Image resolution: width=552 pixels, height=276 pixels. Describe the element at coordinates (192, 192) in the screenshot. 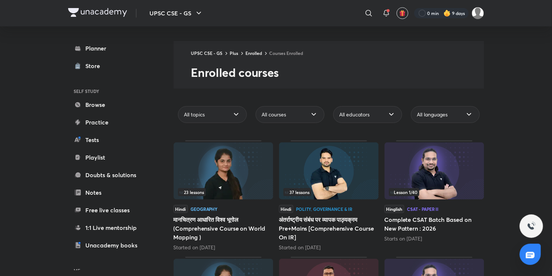

I see `span: 23 lessons` at that location.